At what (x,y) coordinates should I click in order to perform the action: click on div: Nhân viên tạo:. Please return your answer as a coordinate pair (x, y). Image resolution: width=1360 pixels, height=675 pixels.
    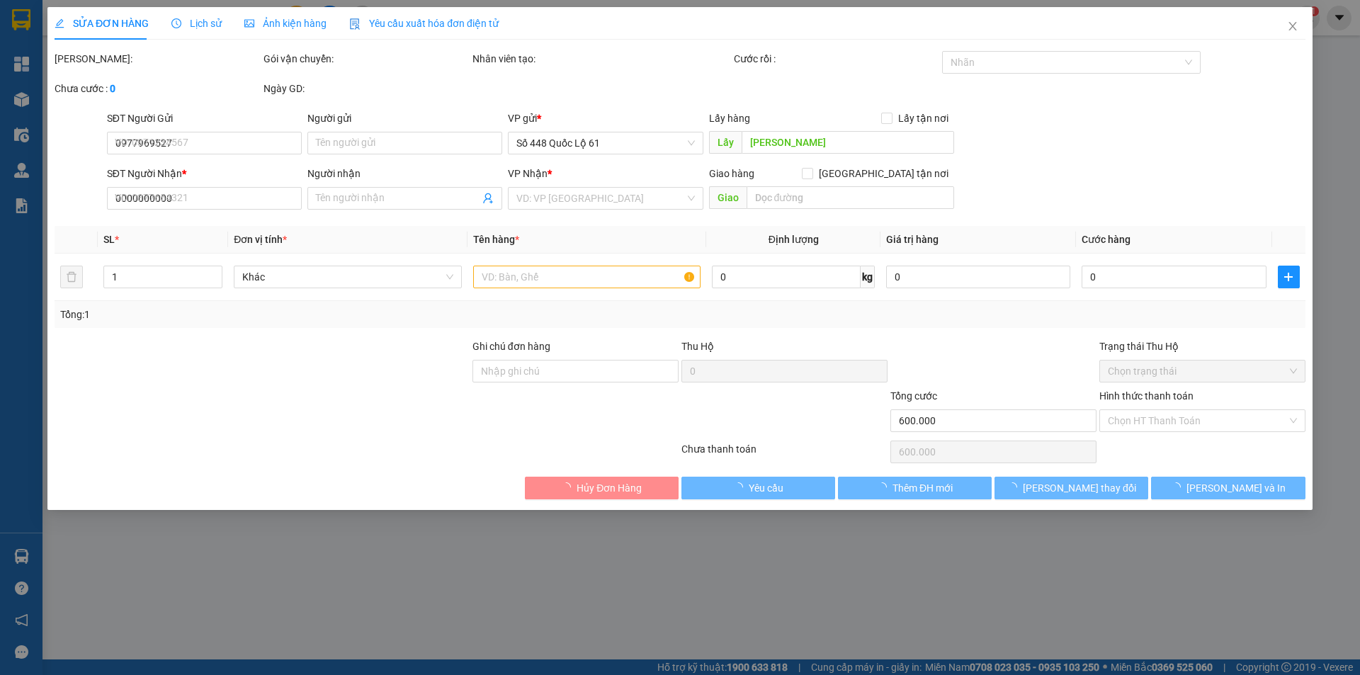
    Looking at the image, I should click on (601, 59).